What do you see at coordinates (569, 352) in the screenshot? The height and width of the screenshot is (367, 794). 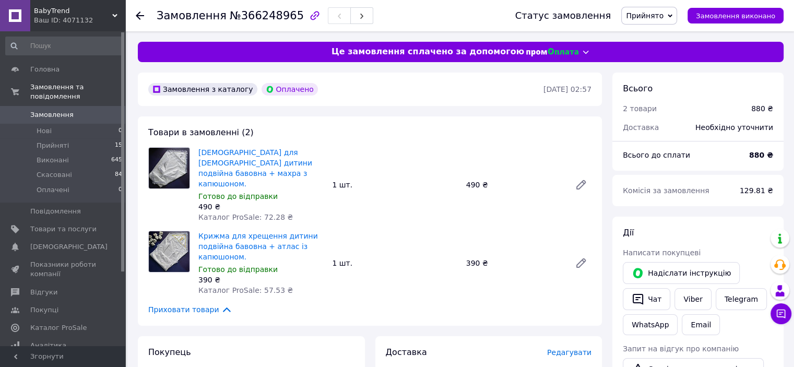 I see `span: Редагувати` at bounding box center [569, 352].